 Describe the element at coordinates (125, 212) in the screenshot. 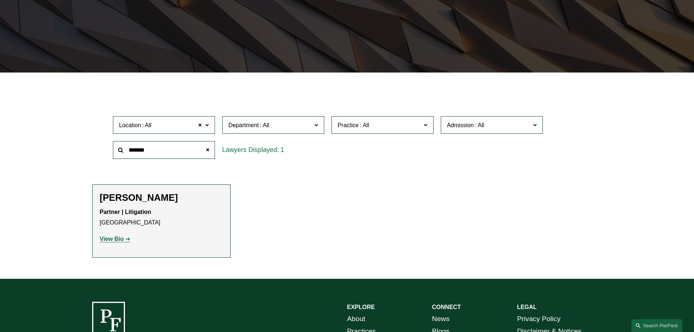

I see `strong: Partner | Litigation` at that location.